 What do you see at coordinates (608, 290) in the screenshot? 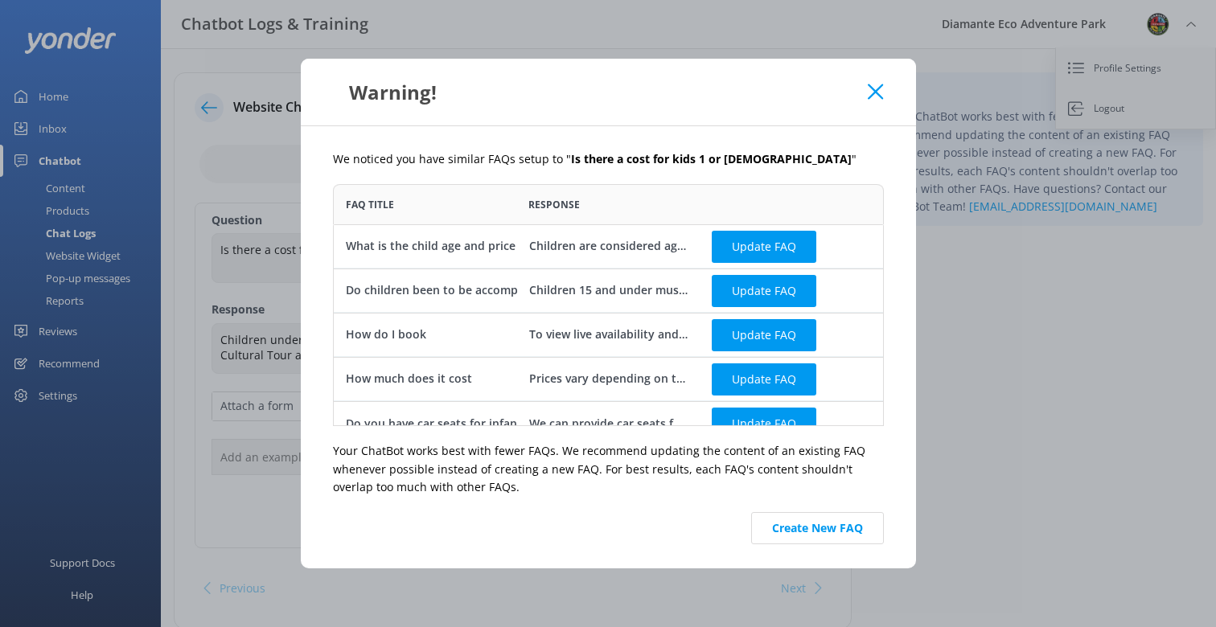
I see `div: Children 15 and under must be accompanied by an adult throughout the park, including the [GEOGRAP...` at bounding box center [608, 290].